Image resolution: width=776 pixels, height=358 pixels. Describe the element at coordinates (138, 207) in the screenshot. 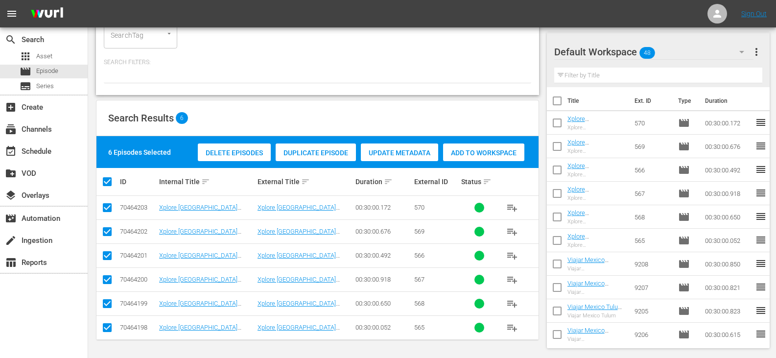

I see `div: 70464203` at that location.